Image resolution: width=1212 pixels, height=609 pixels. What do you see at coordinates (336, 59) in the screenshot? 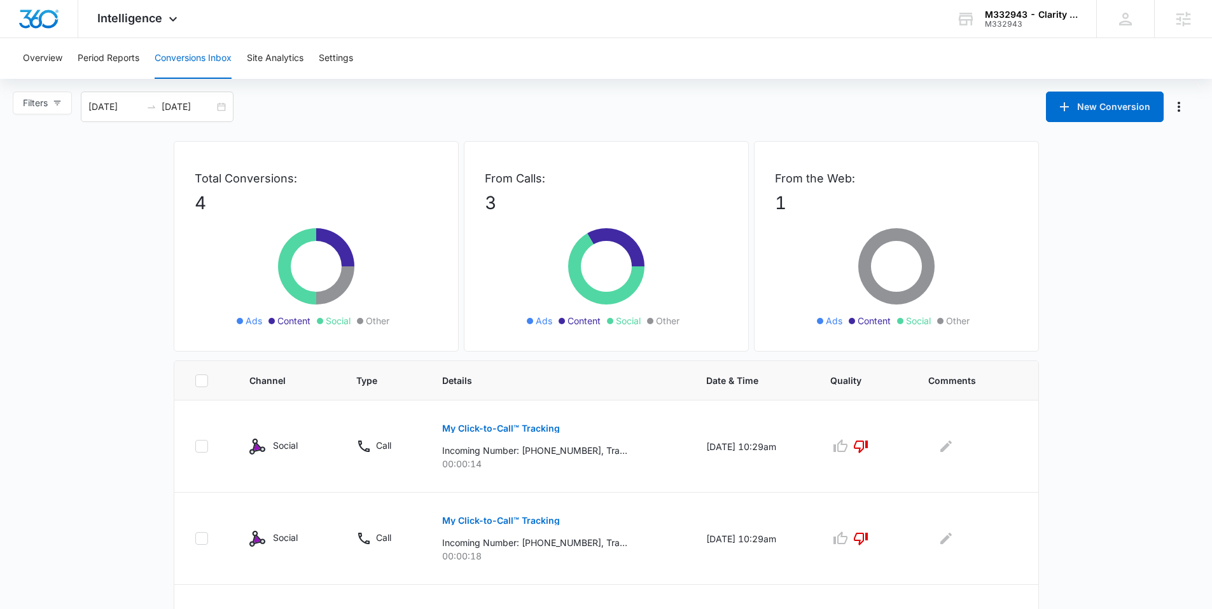
I see `button: Settings` at bounding box center [336, 59].